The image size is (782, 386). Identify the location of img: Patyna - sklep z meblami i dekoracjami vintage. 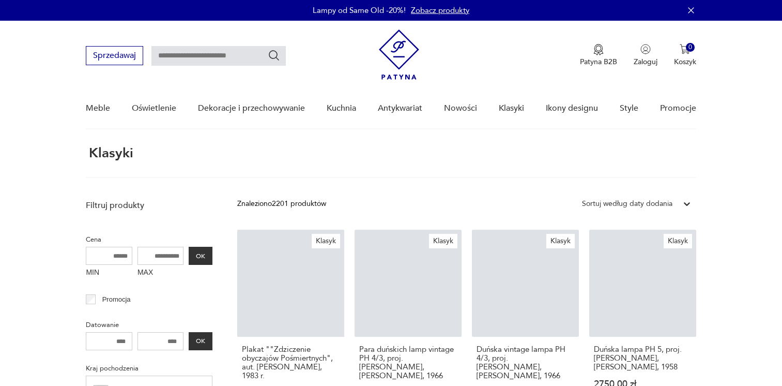
(399, 54).